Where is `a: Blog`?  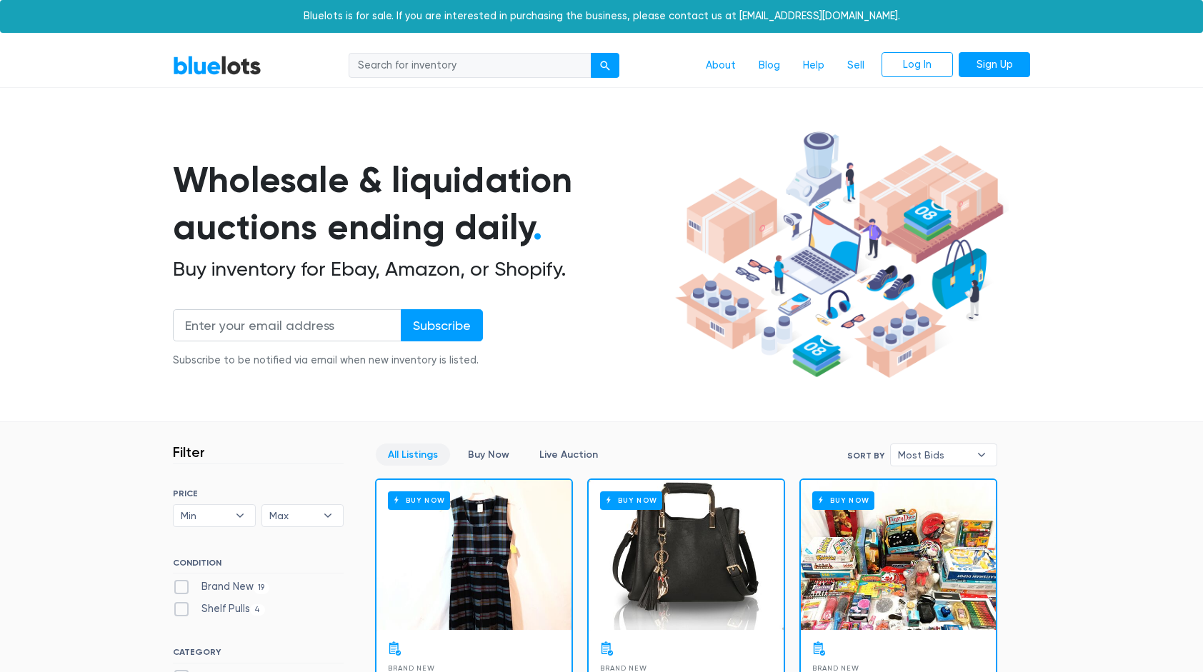 a: Blog is located at coordinates (769, 66).